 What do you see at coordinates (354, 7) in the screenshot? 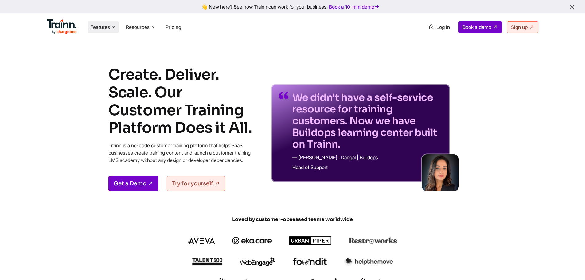
I see `a: Book a 10-min demo` at bounding box center [354, 7].